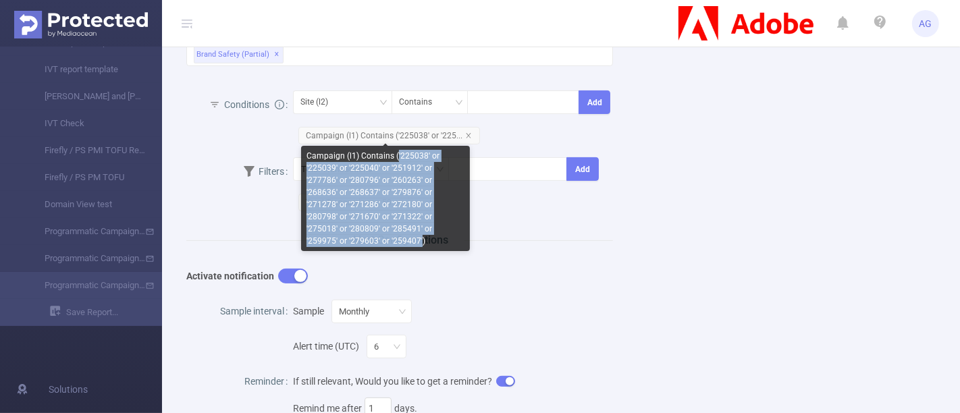  I want to click on a: Programmatic Campaigns Monthly MFA, so click(86, 259).